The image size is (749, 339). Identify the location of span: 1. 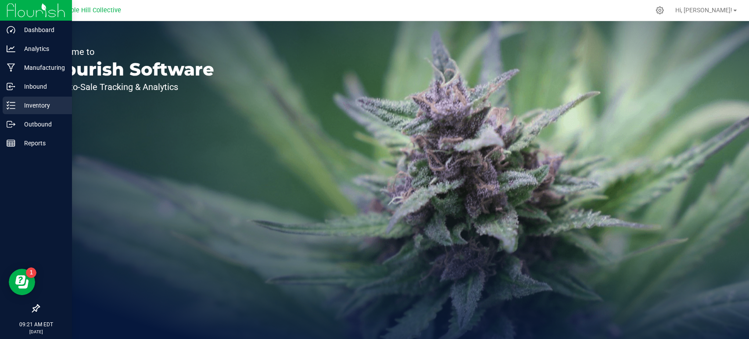
(5, 5).